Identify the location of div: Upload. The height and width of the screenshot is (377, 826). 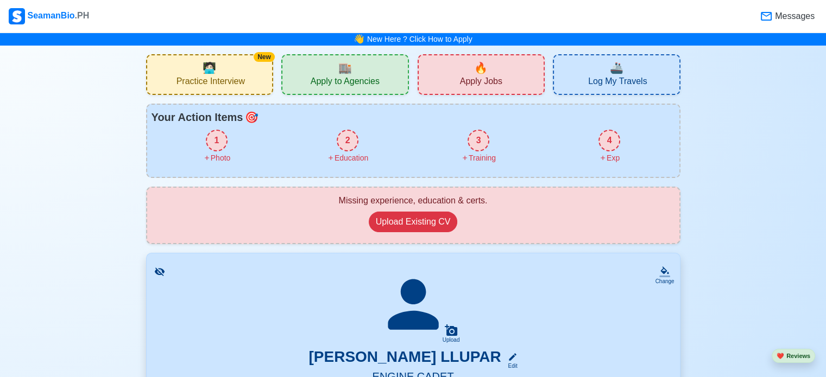
(451, 341).